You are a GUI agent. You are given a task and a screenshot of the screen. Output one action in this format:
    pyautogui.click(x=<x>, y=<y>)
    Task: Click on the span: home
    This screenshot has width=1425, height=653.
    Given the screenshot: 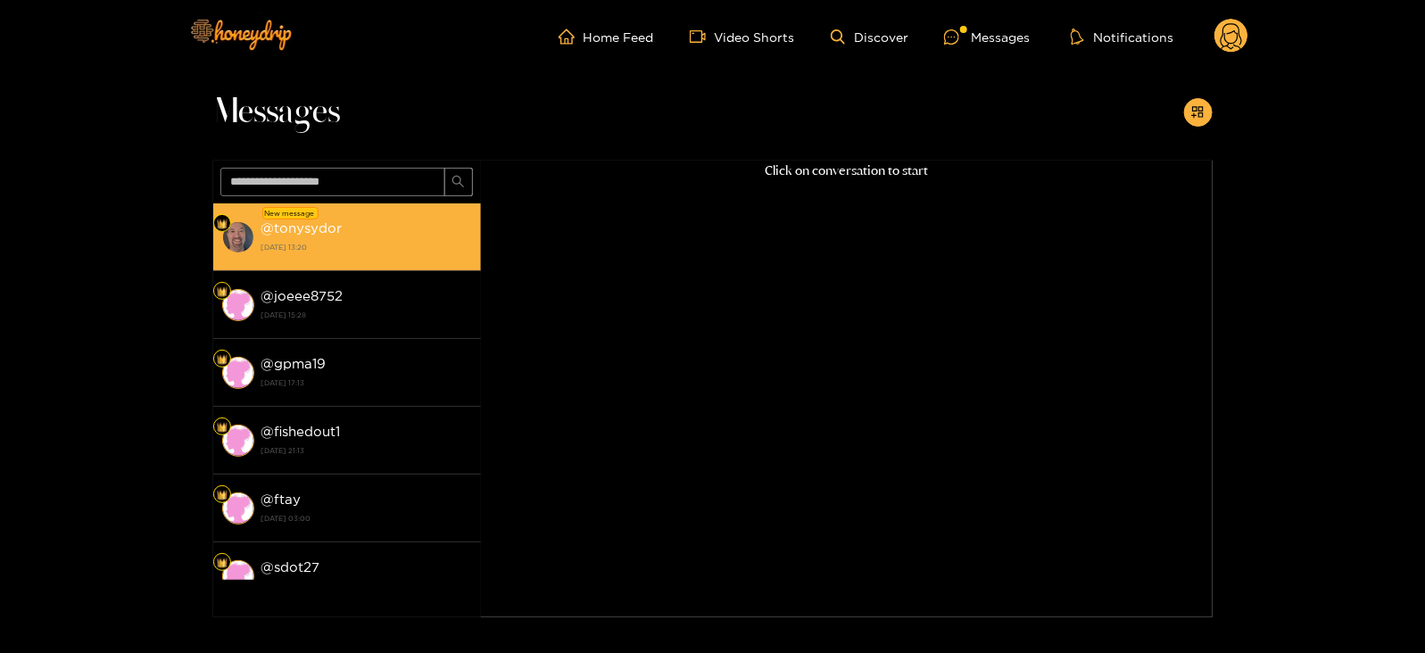 What is the action you would take?
    pyautogui.click(x=571, y=37)
    